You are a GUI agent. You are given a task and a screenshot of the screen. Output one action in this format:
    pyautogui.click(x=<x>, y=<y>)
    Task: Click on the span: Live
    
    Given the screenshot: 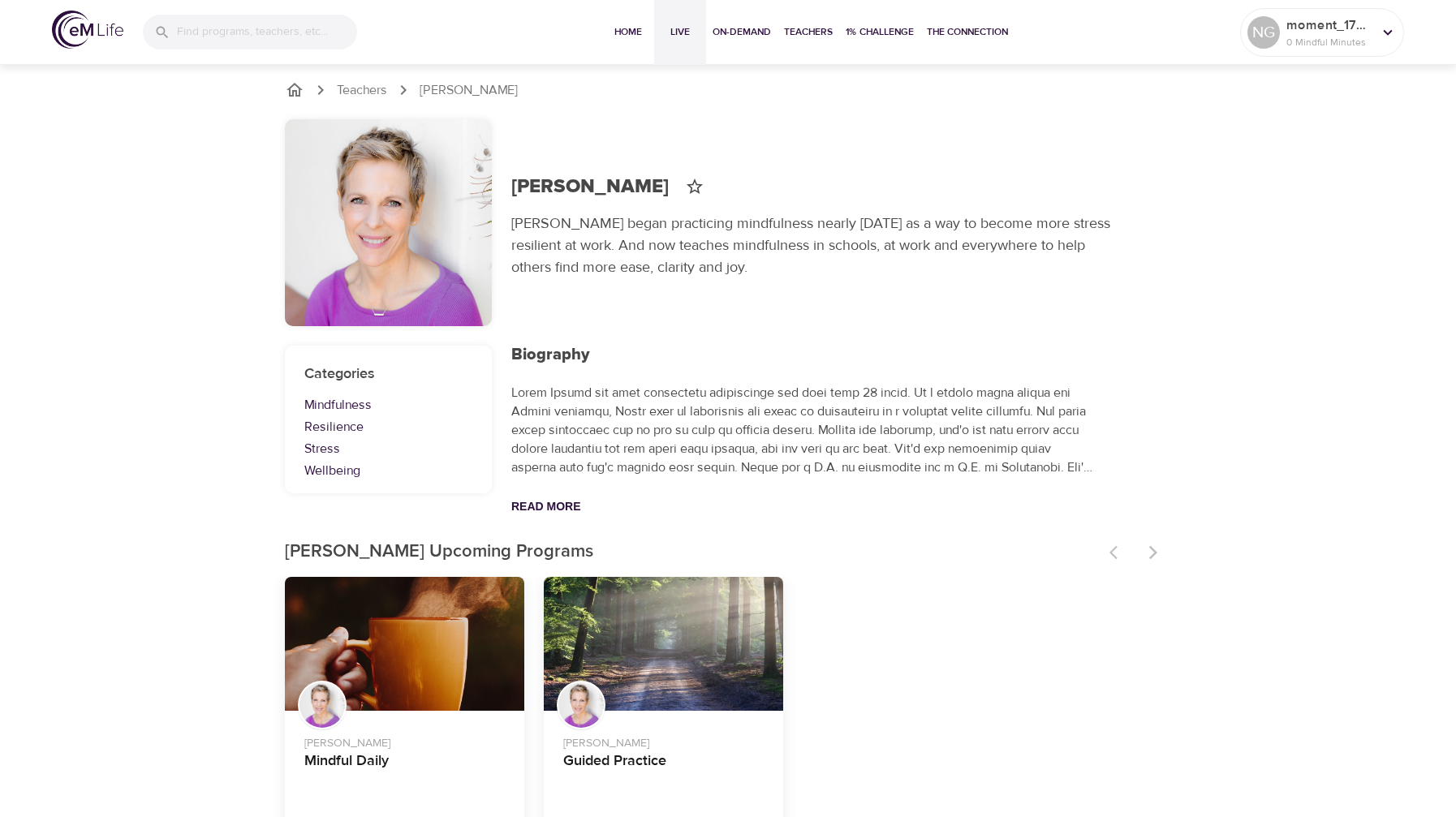 What is the action you would take?
    pyautogui.click(x=680, y=32)
    